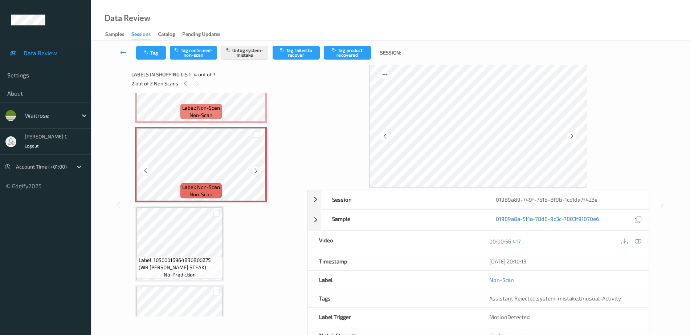 This screenshot has height=335, width=690. Describe the element at coordinates (204, 74) in the screenshot. I see `span: 4 out of 7` at that location.